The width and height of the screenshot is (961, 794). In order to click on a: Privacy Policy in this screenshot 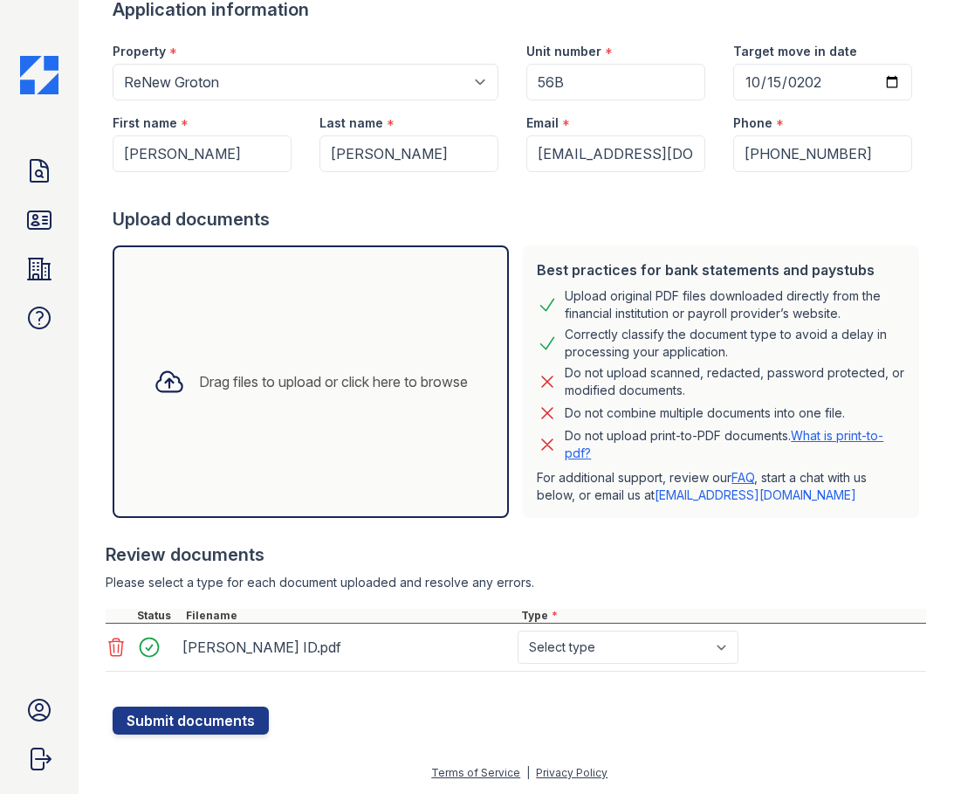, I will do `click(572, 772)`.